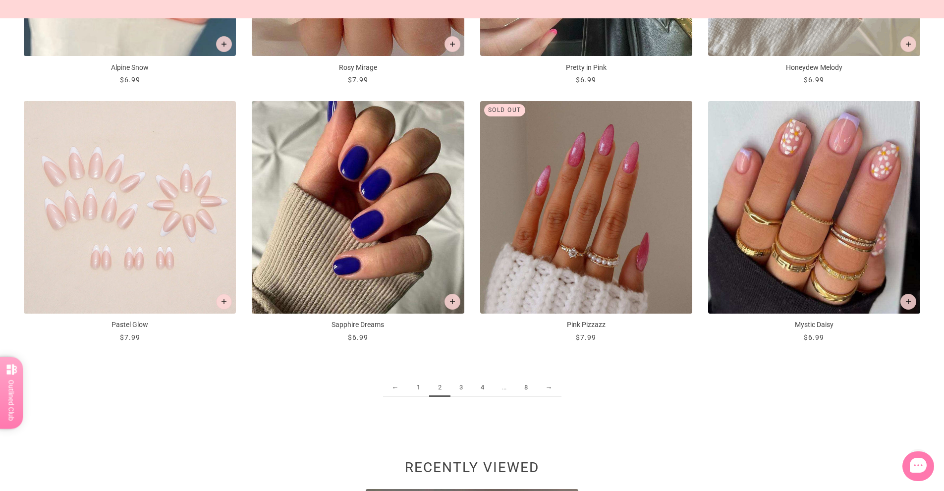 This screenshot has height=491, width=944. What do you see at coordinates (130, 67) in the screenshot?
I see `p: Alpine Snow` at bounding box center [130, 67].